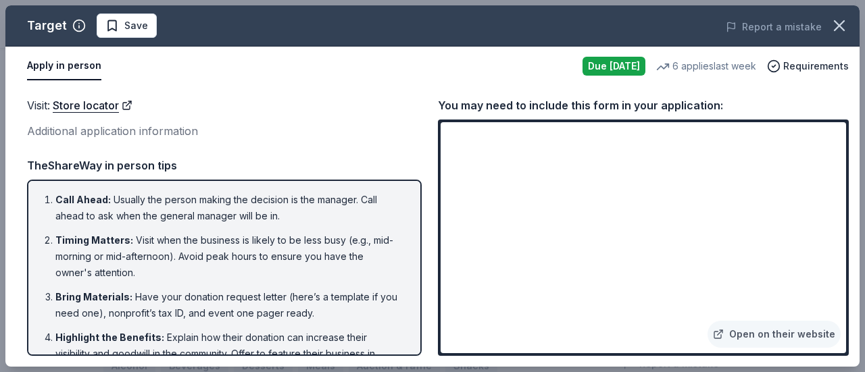 Image resolution: width=865 pixels, height=372 pixels. What do you see at coordinates (126, 26) in the screenshot?
I see `button: Save` at bounding box center [126, 26].